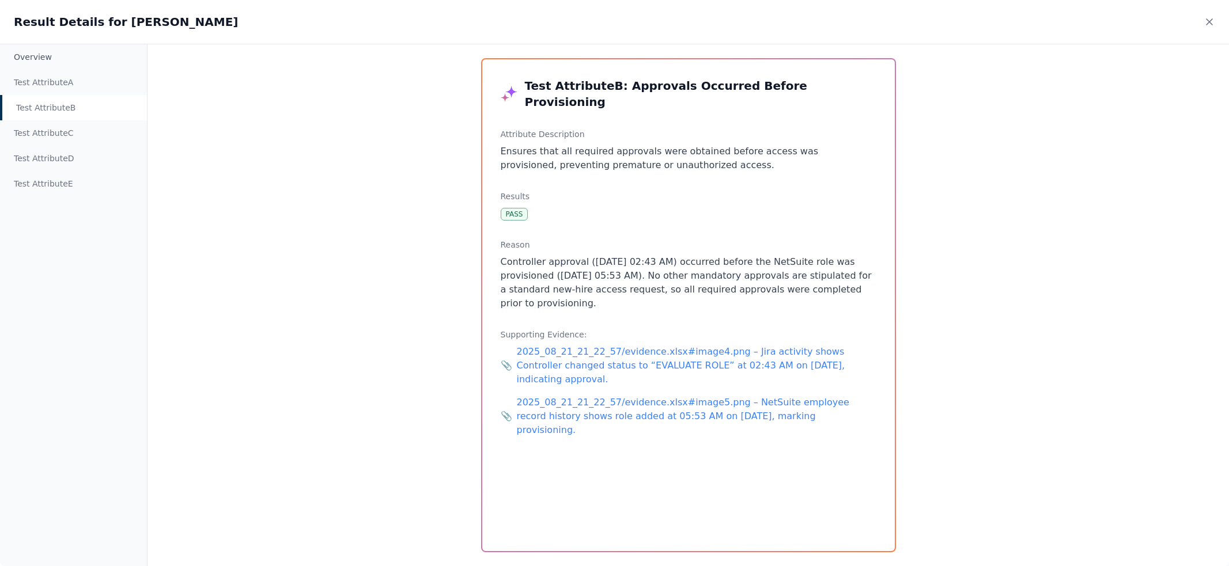  Describe the element at coordinates (688, 366) in the screenshot. I see `a: 📎2025_08_21_21_22_57/evidence.xlsx#image4.png – Jira activity shows Controller changed status to ...` at that location.